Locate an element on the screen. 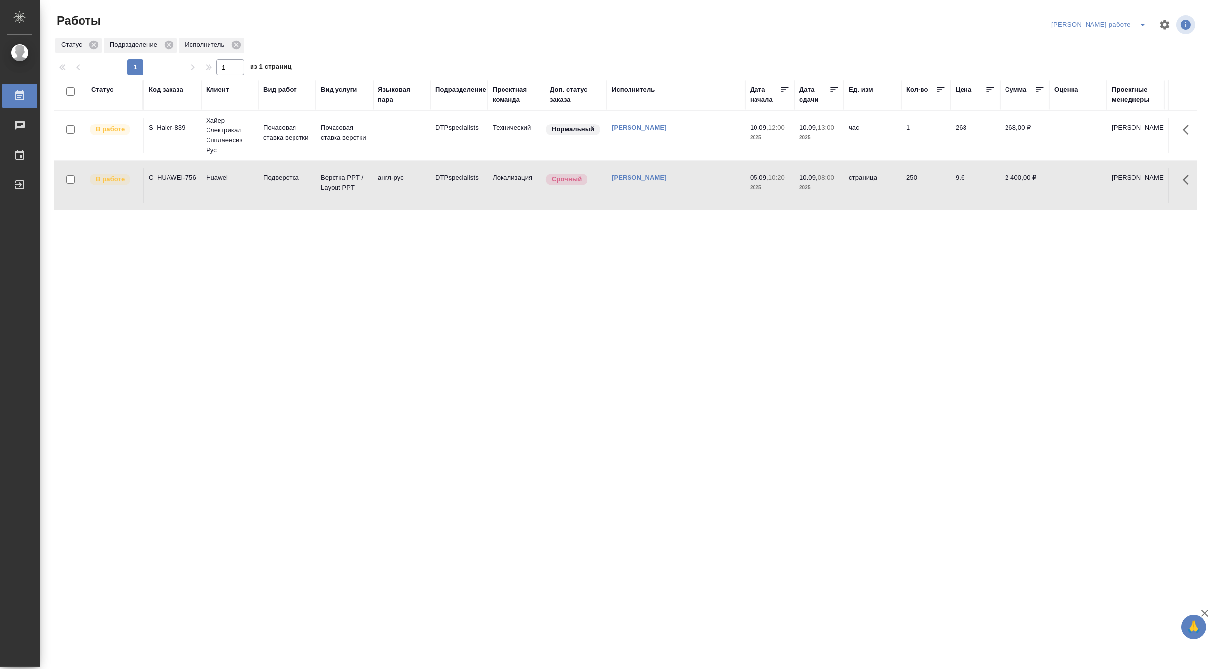 This screenshot has height=669, width=1216. div: Проектные менеджеры is located at coordinates (1135, 95).